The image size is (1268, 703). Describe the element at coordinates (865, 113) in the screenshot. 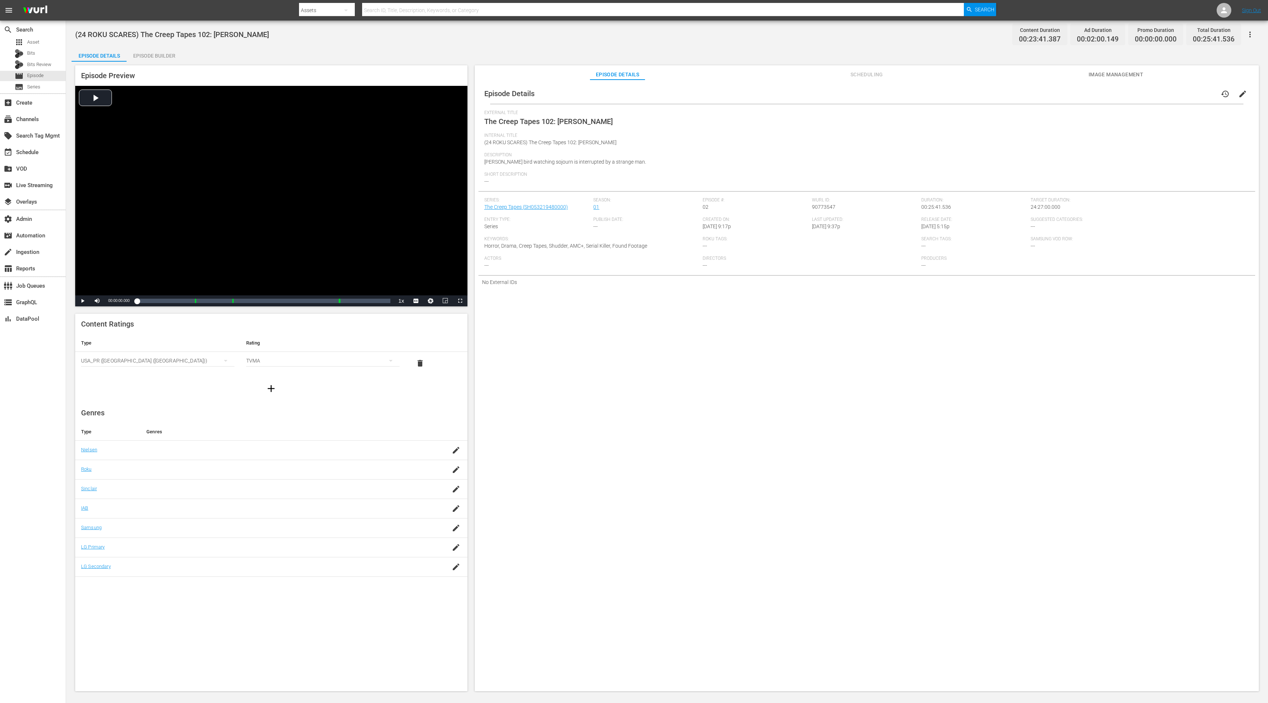

I see `span: External Title` at that location.